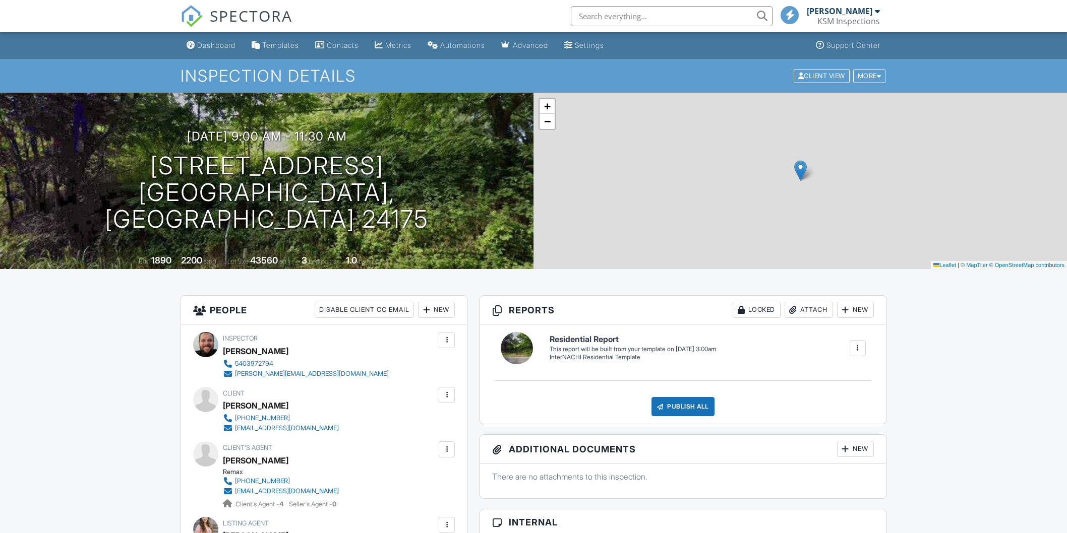  I want to click on span: bathrooms, so click(373, 261).